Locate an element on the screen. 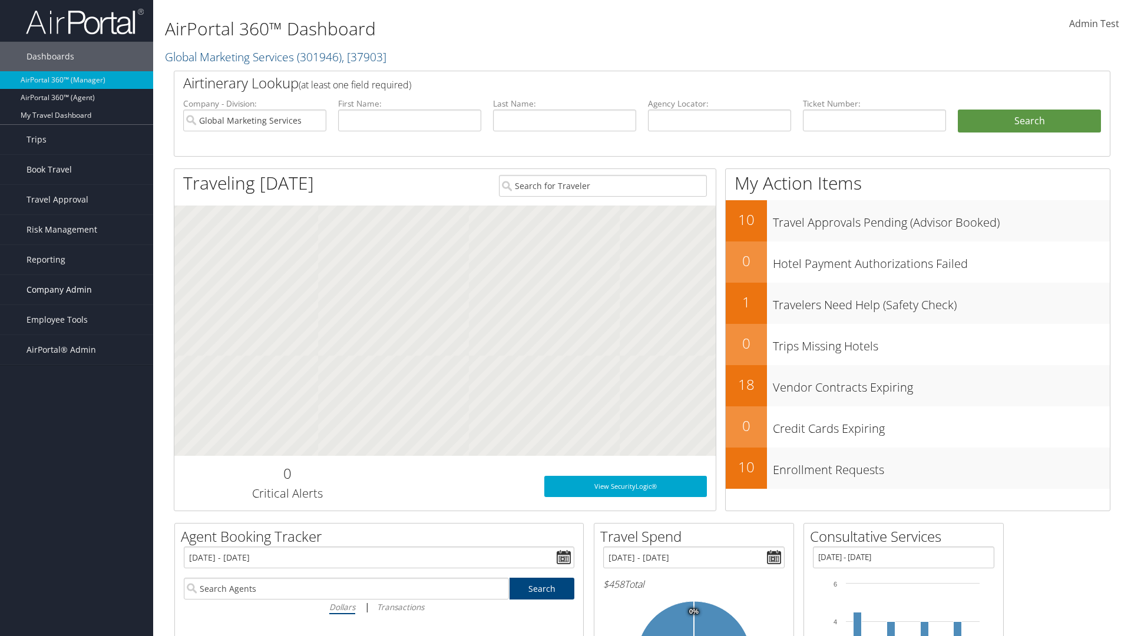 This screenshot has width=1131, height=636. label: Last Name: is located at coordinates (565, 104).